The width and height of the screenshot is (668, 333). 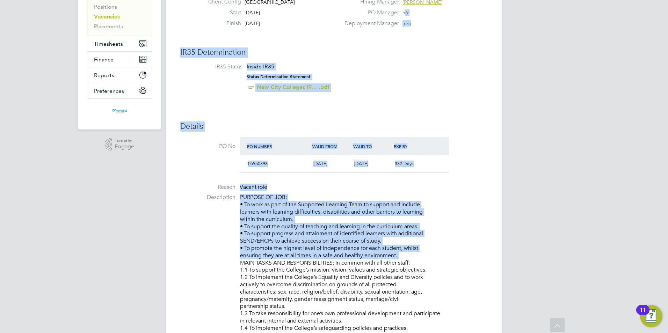 I want to click on label: PO No, so click(x=208, y=146).